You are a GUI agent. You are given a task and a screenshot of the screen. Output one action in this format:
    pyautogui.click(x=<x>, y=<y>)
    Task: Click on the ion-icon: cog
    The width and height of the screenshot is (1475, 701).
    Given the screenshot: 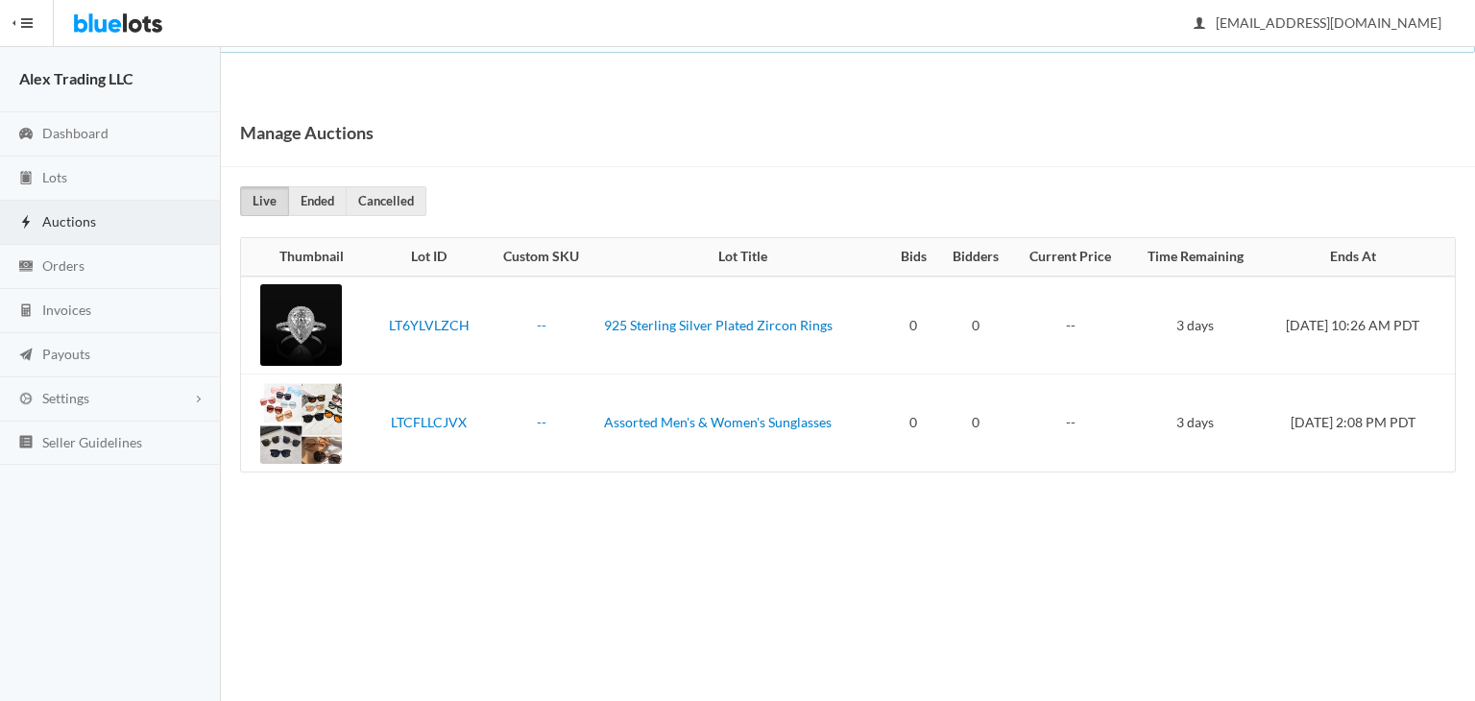 What is the action you would take?
    pyautogui.click(x=26, y=400)
    